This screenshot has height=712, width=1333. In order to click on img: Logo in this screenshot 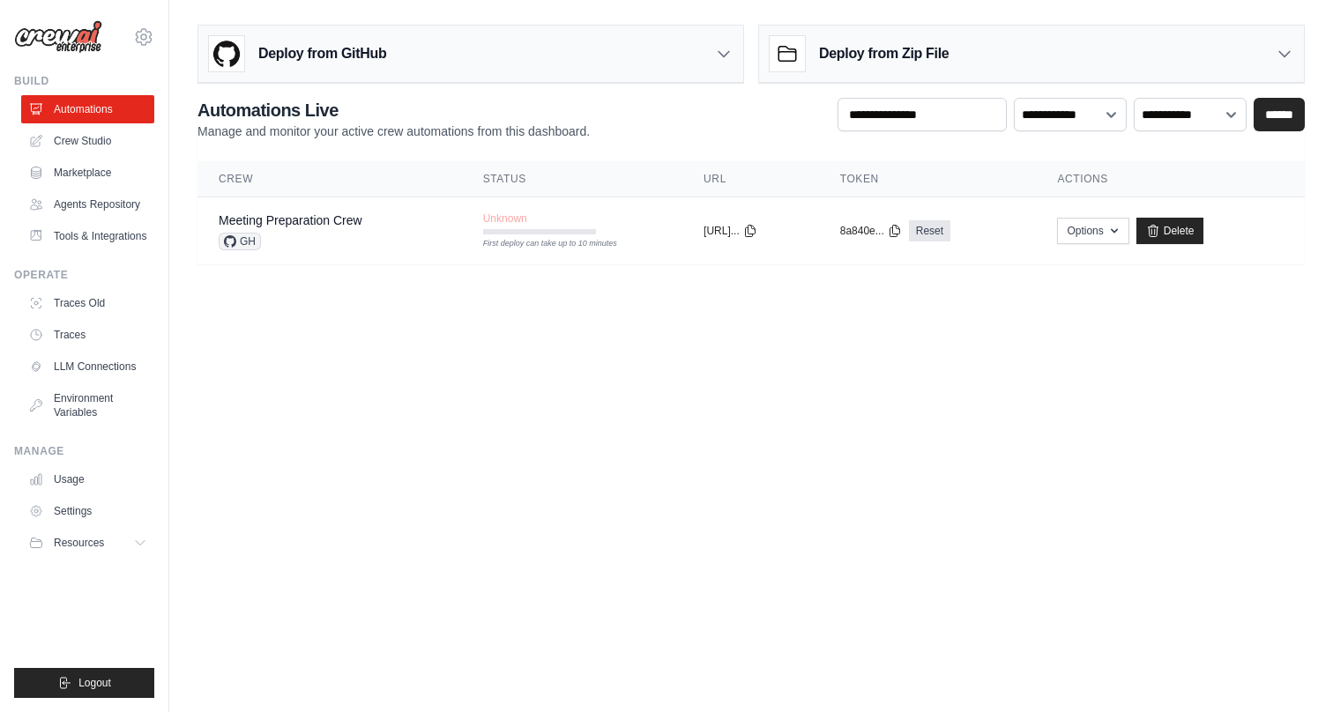, I will do `click(58, 37)`.